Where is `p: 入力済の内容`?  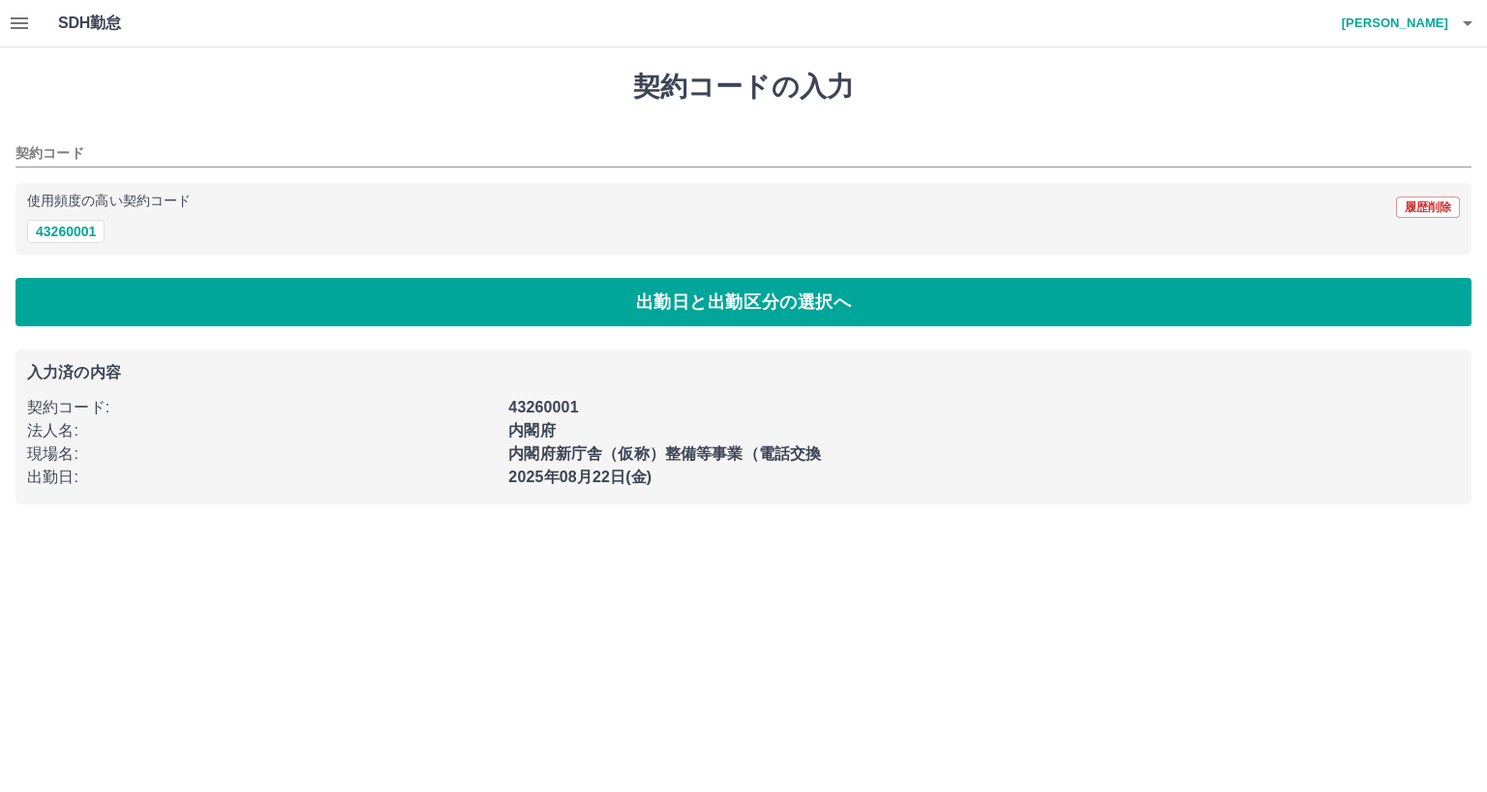
p: 入力済の内容 is located at coordinates (743, 373).